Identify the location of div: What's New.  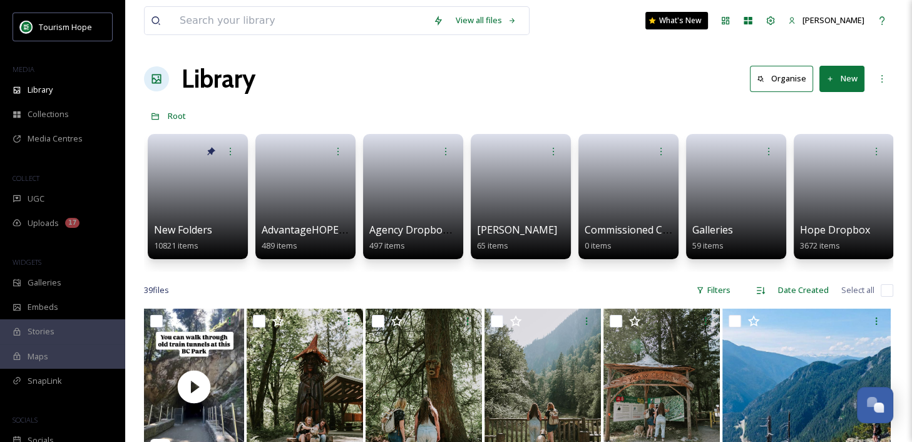
(676, 21).